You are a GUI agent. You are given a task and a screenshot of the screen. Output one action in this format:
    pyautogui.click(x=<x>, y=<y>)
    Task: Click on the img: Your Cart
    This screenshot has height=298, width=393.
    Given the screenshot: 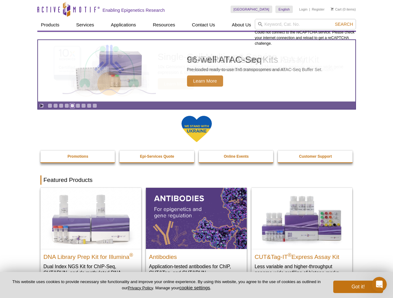 What is the action you would take?
    pyautogui.click(x=332, y=9)
    